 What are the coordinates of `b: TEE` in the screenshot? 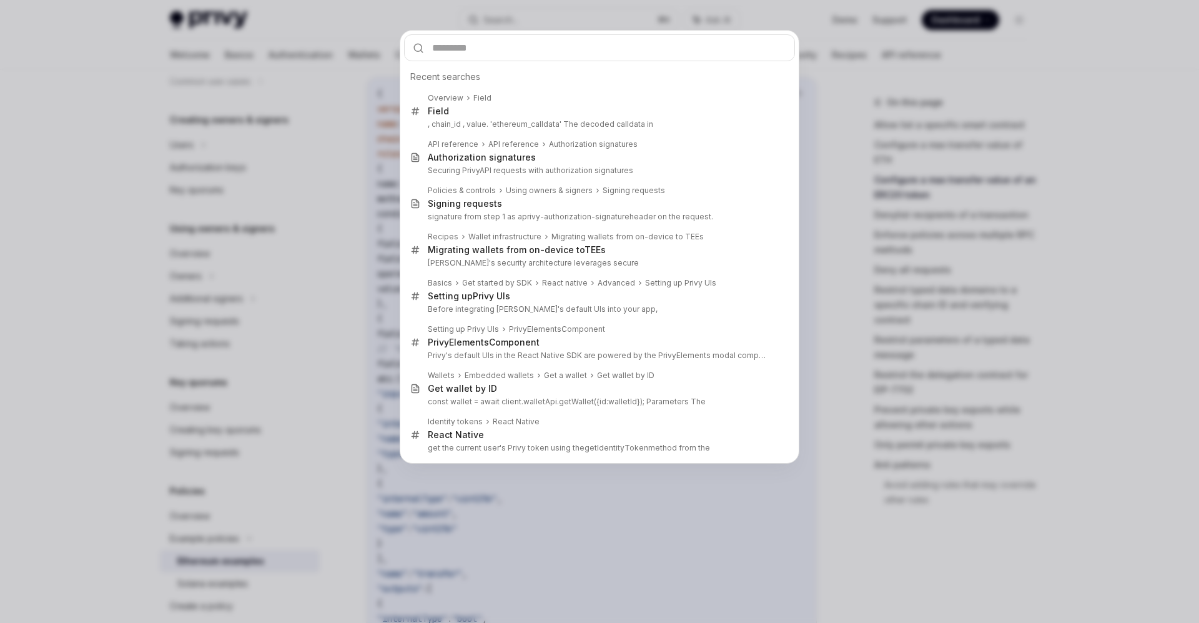 It's located at (593, 249).